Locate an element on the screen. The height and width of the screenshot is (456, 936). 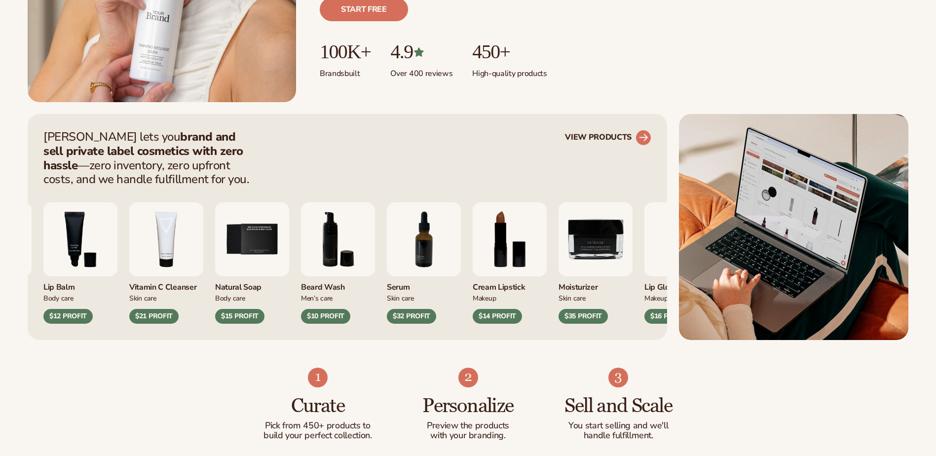
h3: Curate is located at coordinates (318, 406).